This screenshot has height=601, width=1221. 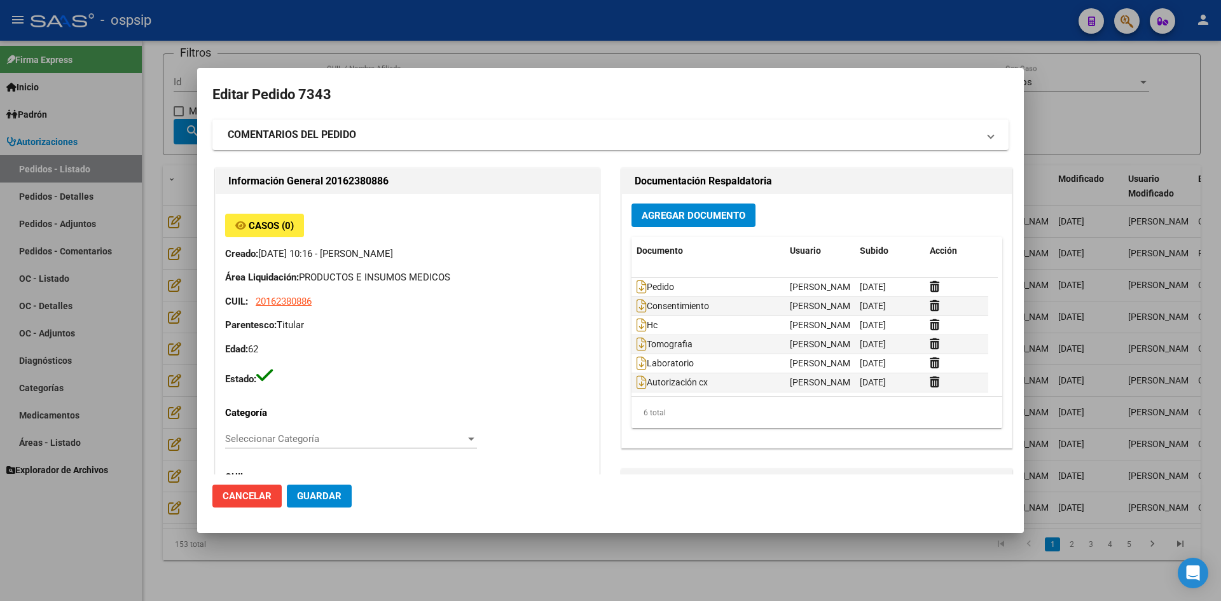 I want to click on span: Agregar Documento, so click(x=693, y=216).